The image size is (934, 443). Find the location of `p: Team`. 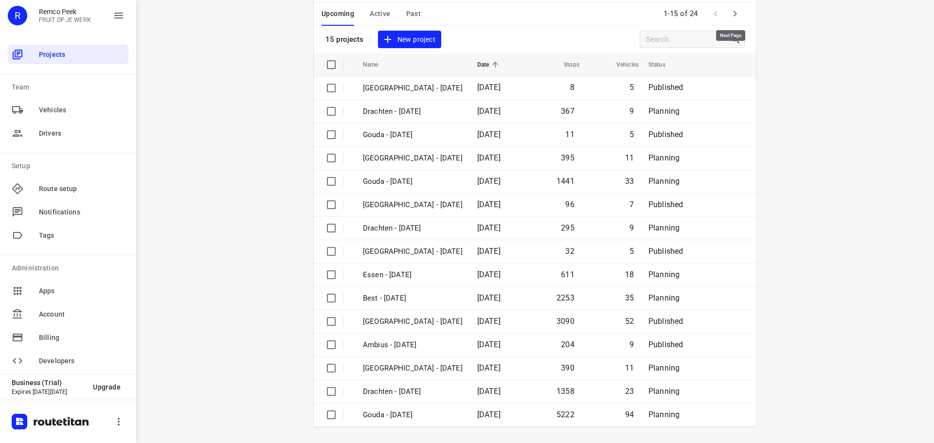

p: Team is located at coordinates (70, 87).